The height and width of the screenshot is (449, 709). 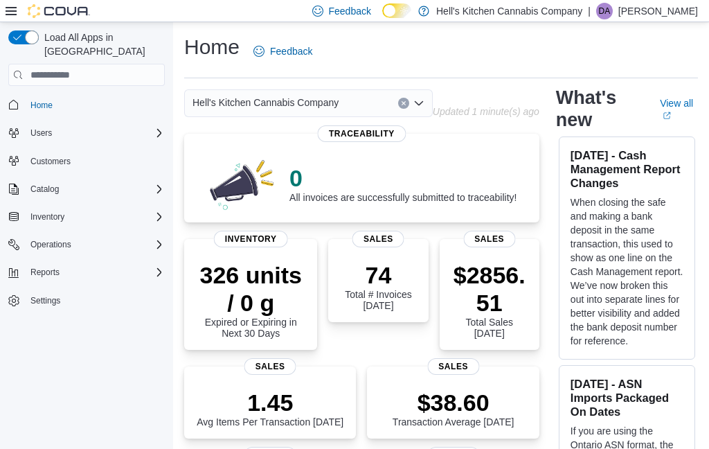 What do you see at coordinates (490, 289) in the screenshot?
I see `p: $2856.51` at bounding box center [490, 289].